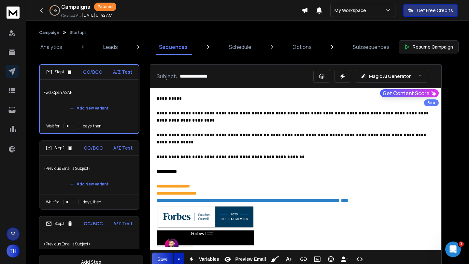  Describe the element at coordinates (105, 7) in the screenshot. I see `div: Paused` at that location.